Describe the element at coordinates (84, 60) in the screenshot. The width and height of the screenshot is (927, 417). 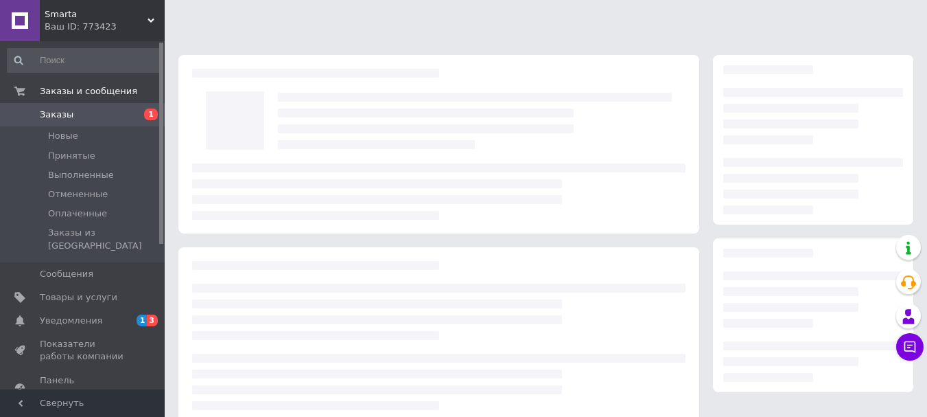
I see `input: Поиск` at that location.